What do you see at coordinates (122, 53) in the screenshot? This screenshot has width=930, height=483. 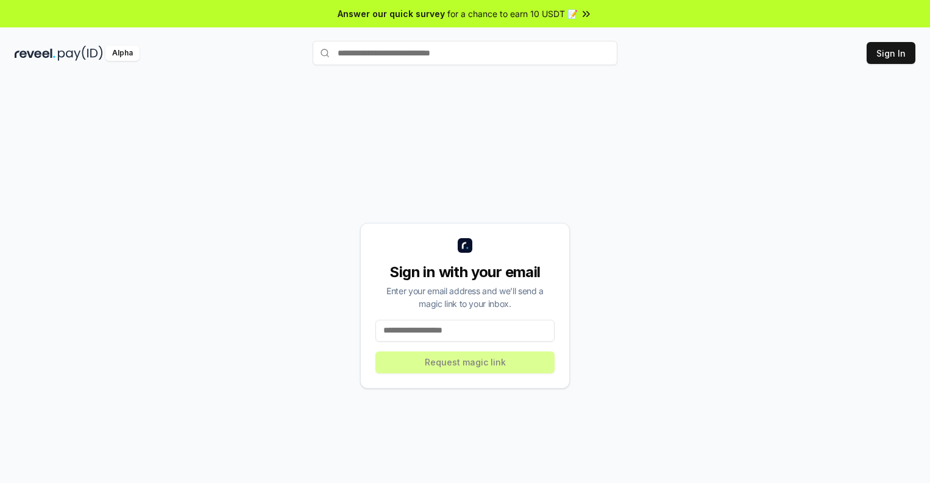 I see `div: Alpha` at bounding box center [122, 53].